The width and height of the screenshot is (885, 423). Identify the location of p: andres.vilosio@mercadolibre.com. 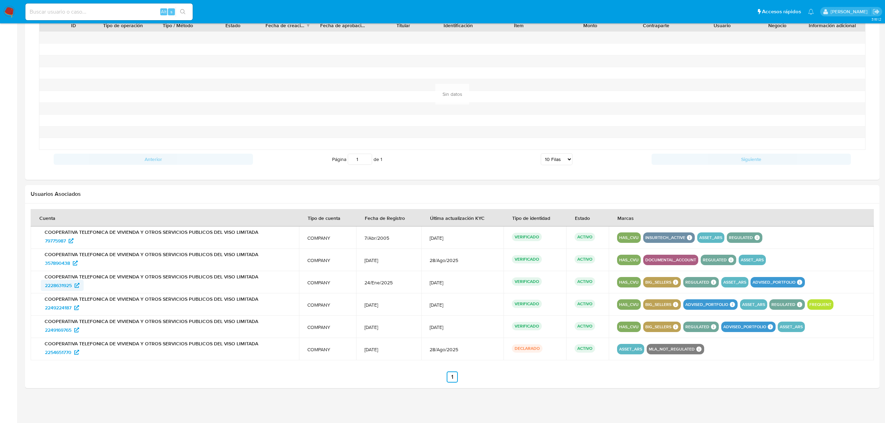
(850, 11).